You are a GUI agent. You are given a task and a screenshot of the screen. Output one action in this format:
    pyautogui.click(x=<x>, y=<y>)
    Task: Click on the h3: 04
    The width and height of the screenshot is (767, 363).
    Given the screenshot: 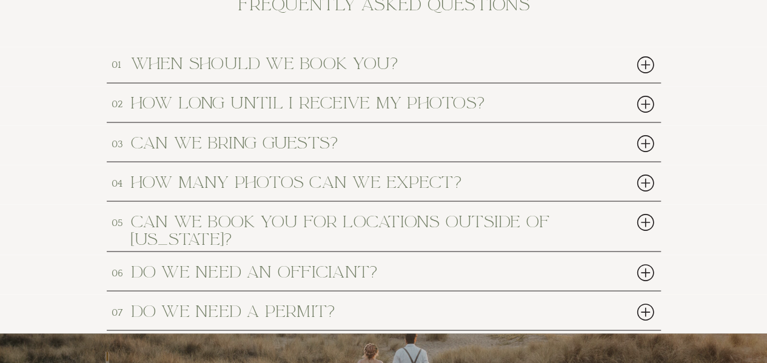 What is the action you would take?
    pyautogui.click(x=119, y=181)
    